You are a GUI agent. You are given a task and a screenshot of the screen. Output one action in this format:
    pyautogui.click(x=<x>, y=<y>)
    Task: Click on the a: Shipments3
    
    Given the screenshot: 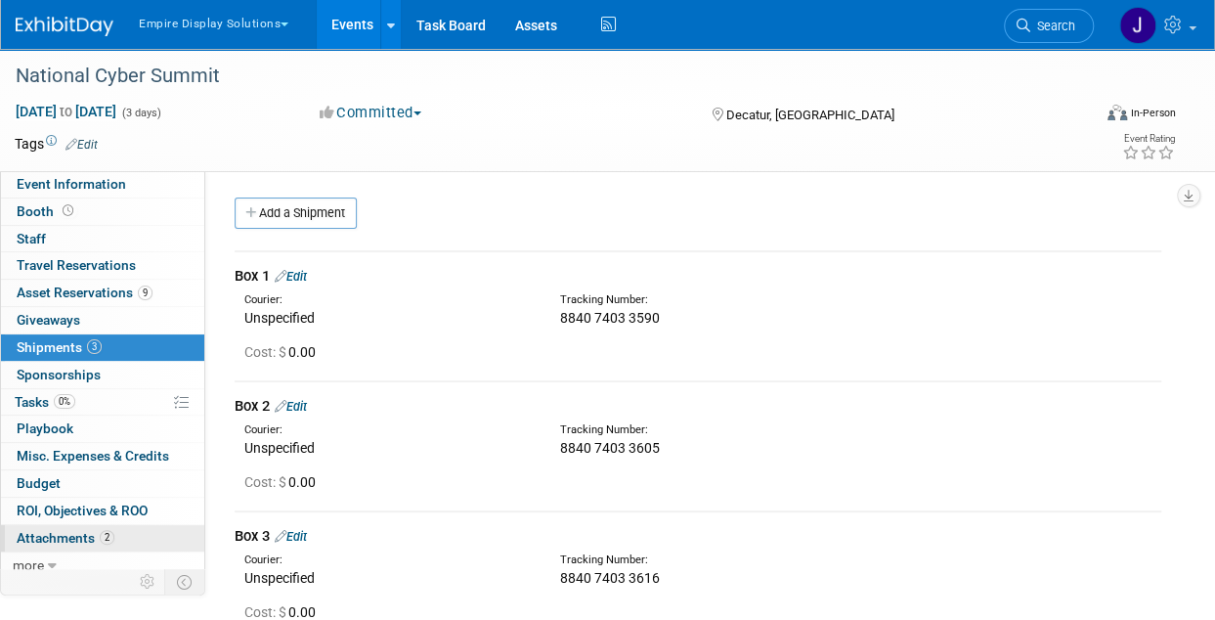 What is the action you would take?
    pyautogui.click(x=103, y=347)
    